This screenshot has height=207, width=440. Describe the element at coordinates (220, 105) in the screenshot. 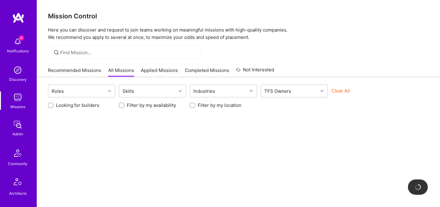

I see `label: Filter by my location` at that location.